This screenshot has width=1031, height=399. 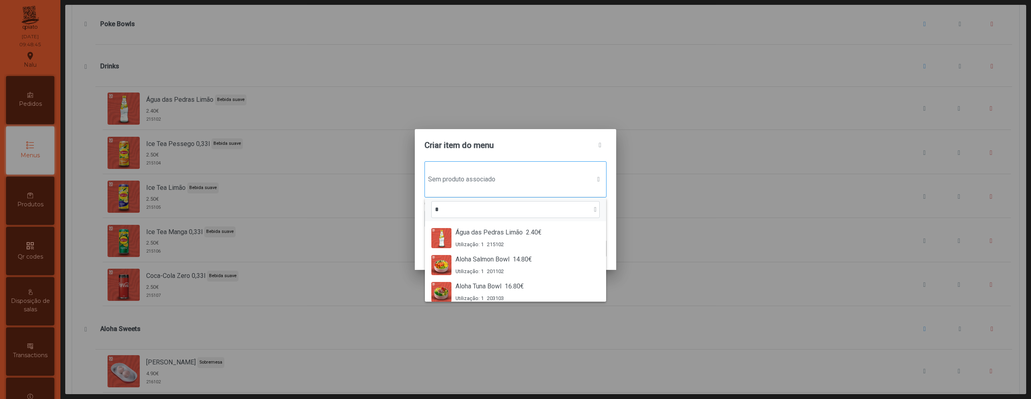 What do you see at coordinates (478, 287) in the screenshot?
I see `span: Aloha Tuna Bowl` at bounding box center [478, 287].